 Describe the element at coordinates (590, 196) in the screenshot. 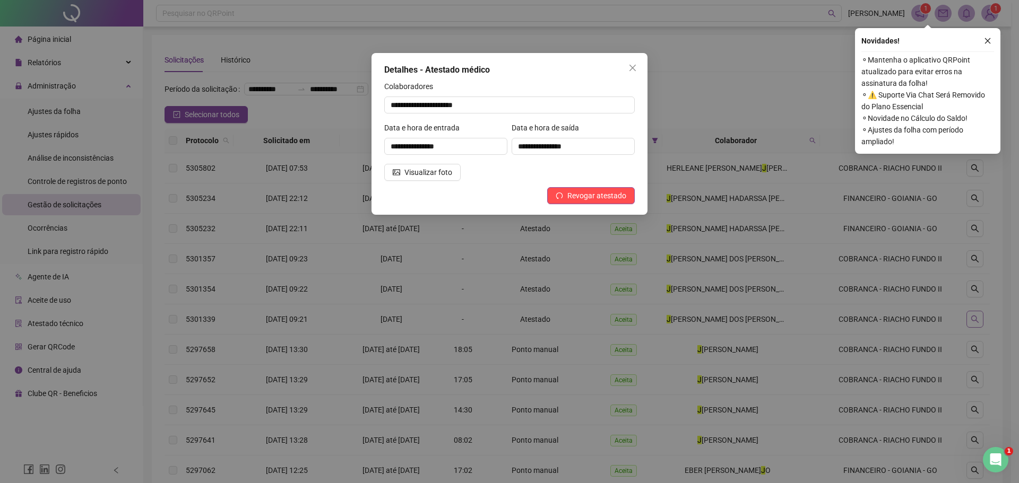

I see `button: Revogar atestado` at that location.